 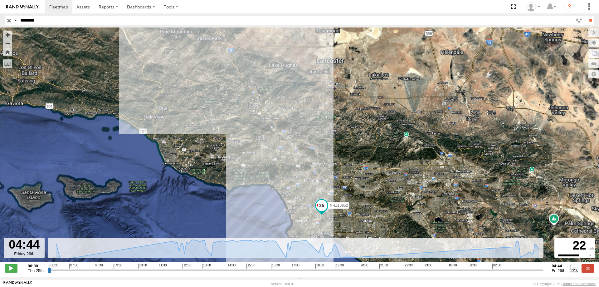 I want to click on span: 06:30, so click(x=54, y=266).